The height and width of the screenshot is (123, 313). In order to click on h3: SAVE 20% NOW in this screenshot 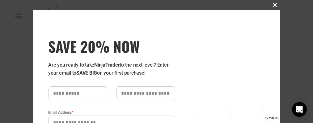, I will do `click(112, 46)`.